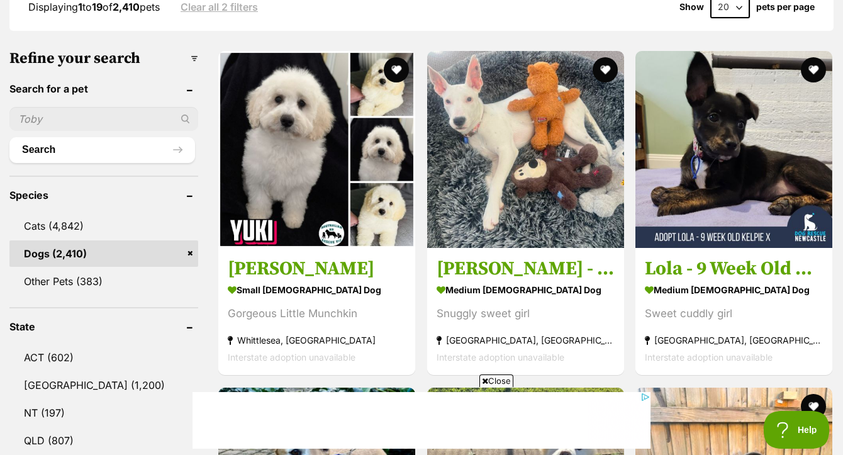 The width and height of the screenshot is (843, 455). Describe the element at coordinates (80, 7) in the screenshot. I see `strong: 1` at that location.